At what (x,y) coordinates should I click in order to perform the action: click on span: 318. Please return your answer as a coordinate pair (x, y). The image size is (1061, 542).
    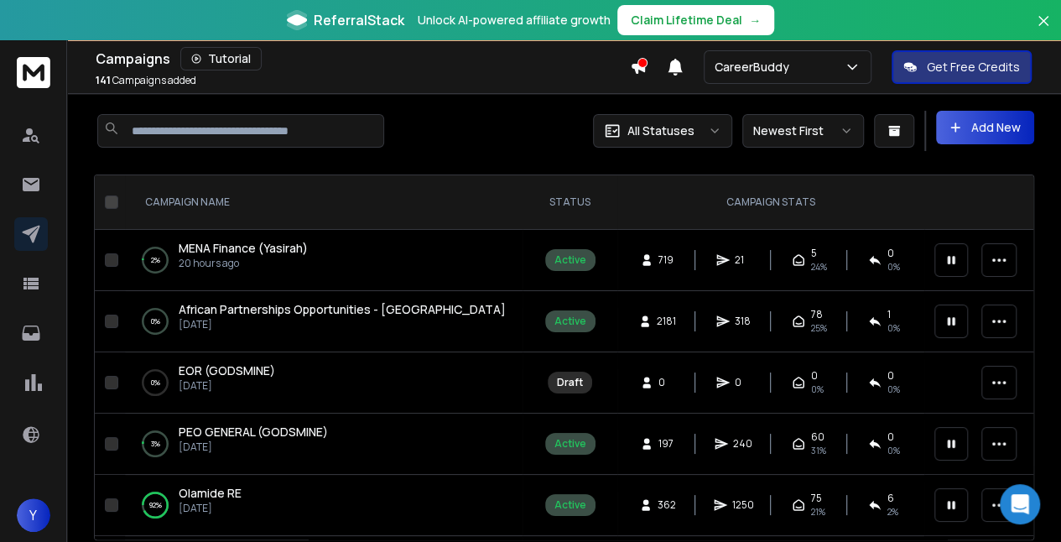
    Looking at the image, I should click on (743, 321).